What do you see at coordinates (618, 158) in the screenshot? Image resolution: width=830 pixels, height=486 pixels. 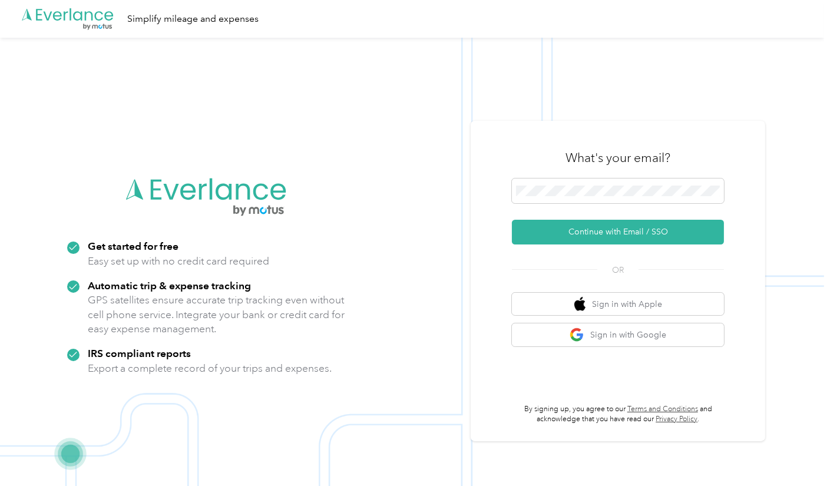 I see `h3: What's your email?` at bounding box center [618, 158].